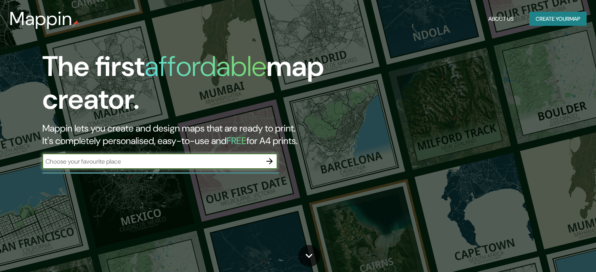  Describe the element at coordinates (191, 86) in the screenshot. I see `h1: The first map creator.` at that location.